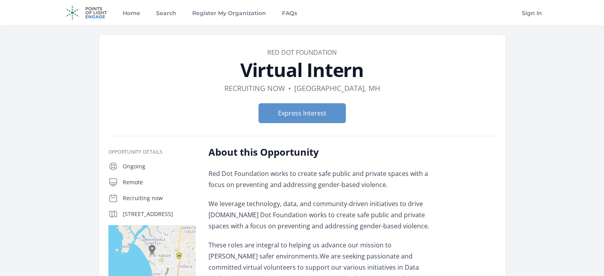 The image size is (604, 276). Describe the element at coordinates (159, 167) in the screenshot. I see `p: Ongoing` at that location.